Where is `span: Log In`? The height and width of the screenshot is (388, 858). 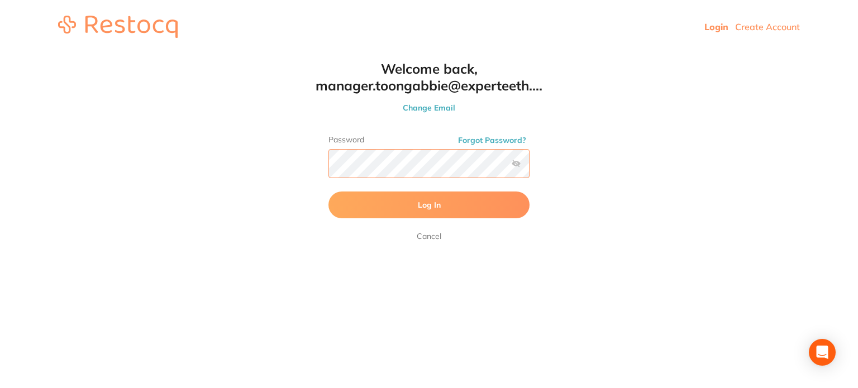
span: Log In is located at coordinates (429, 205).